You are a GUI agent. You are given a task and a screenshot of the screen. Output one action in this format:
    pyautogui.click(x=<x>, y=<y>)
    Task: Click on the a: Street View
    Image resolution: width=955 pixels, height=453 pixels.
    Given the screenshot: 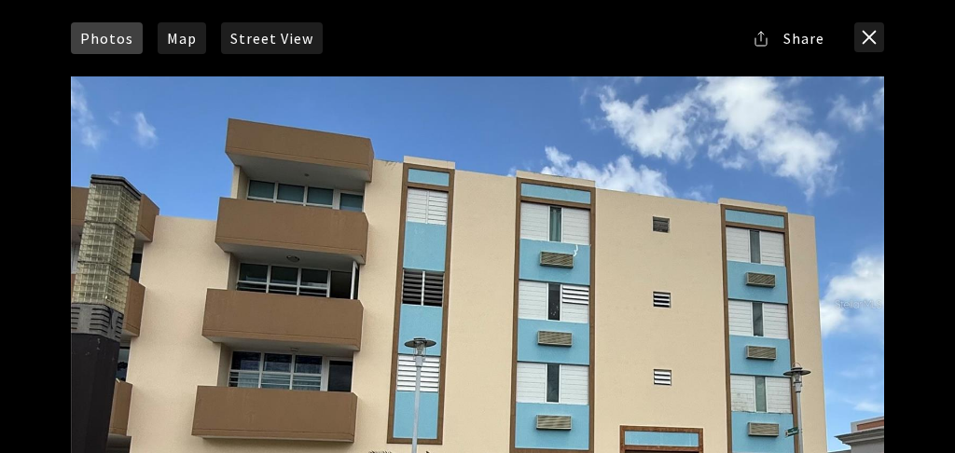 What is the action you would take?
    pyautogui.click(x=271, y=38)
    